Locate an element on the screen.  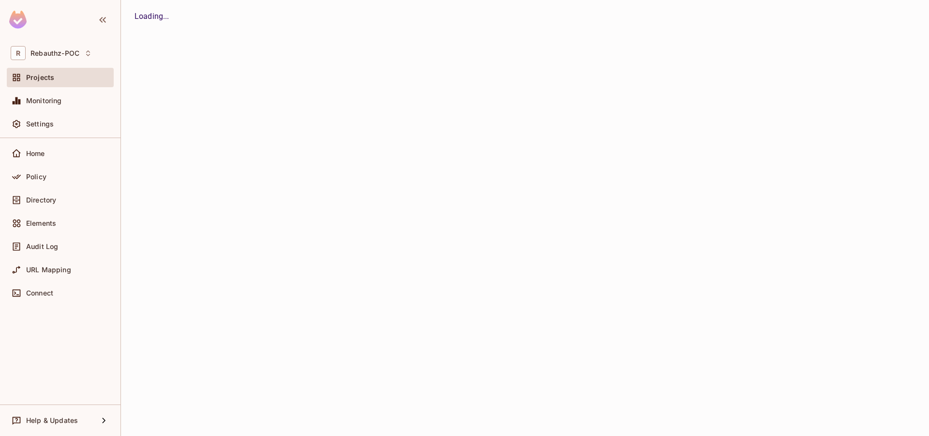
span: Settings is located at coordinates (40, 124).